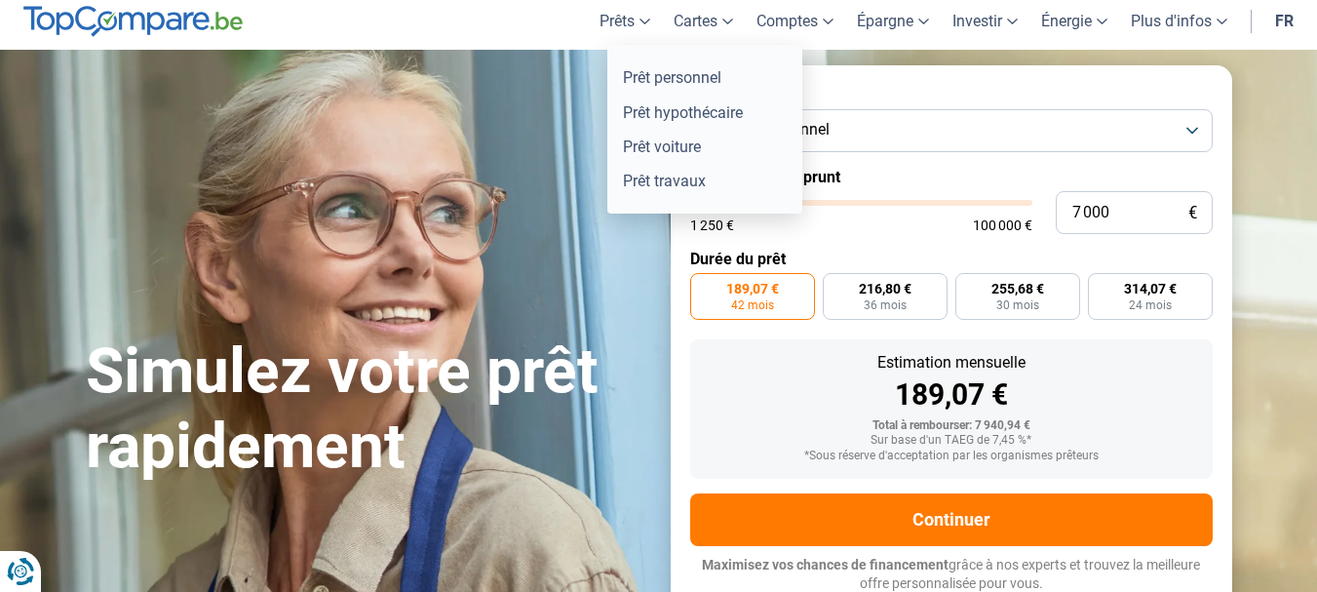  What do you see at coordinates (951, 426) in the screenshot?
I see `div: Total à rembourser: 7 940,94 €` at bounding box center [951, 426].